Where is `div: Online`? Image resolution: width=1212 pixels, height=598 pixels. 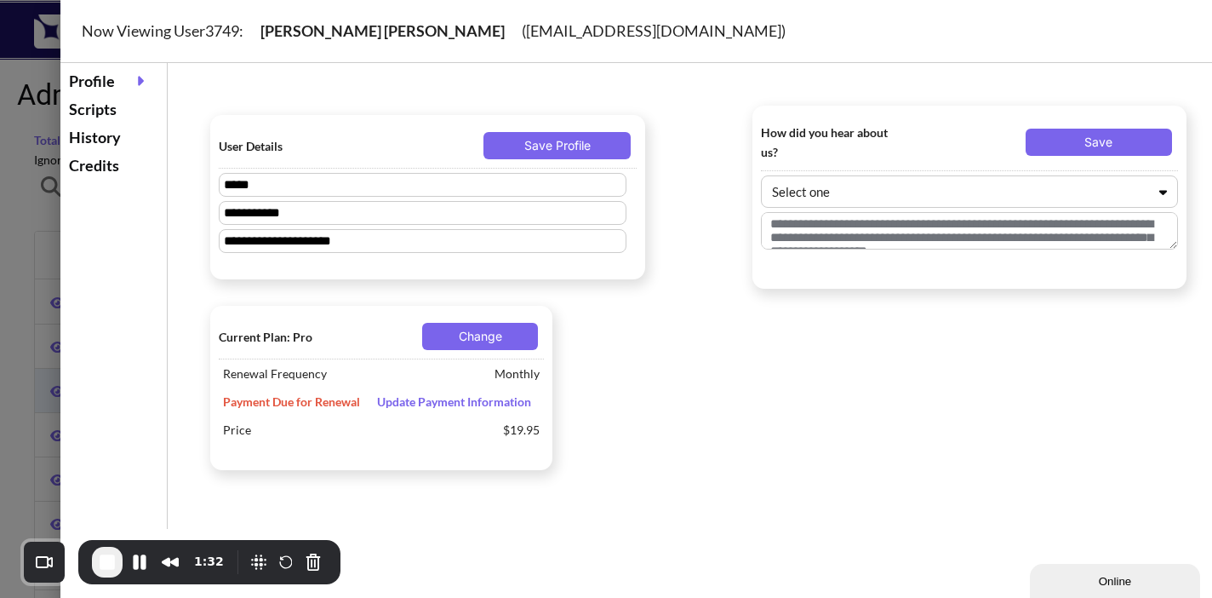 div: Online is located at coordinates (85, 20).